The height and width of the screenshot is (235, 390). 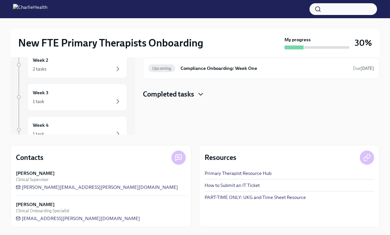 I want to click on h4: Completed tasks, so click(x=169, y=94).